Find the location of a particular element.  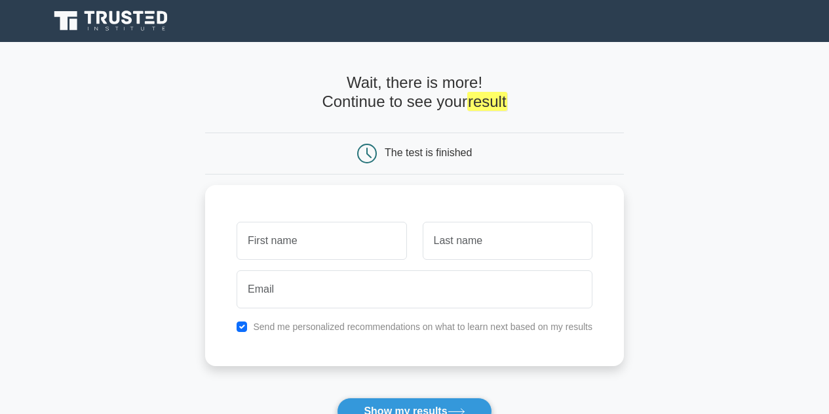

div: The test is finished is located at coordinates (428, 152).